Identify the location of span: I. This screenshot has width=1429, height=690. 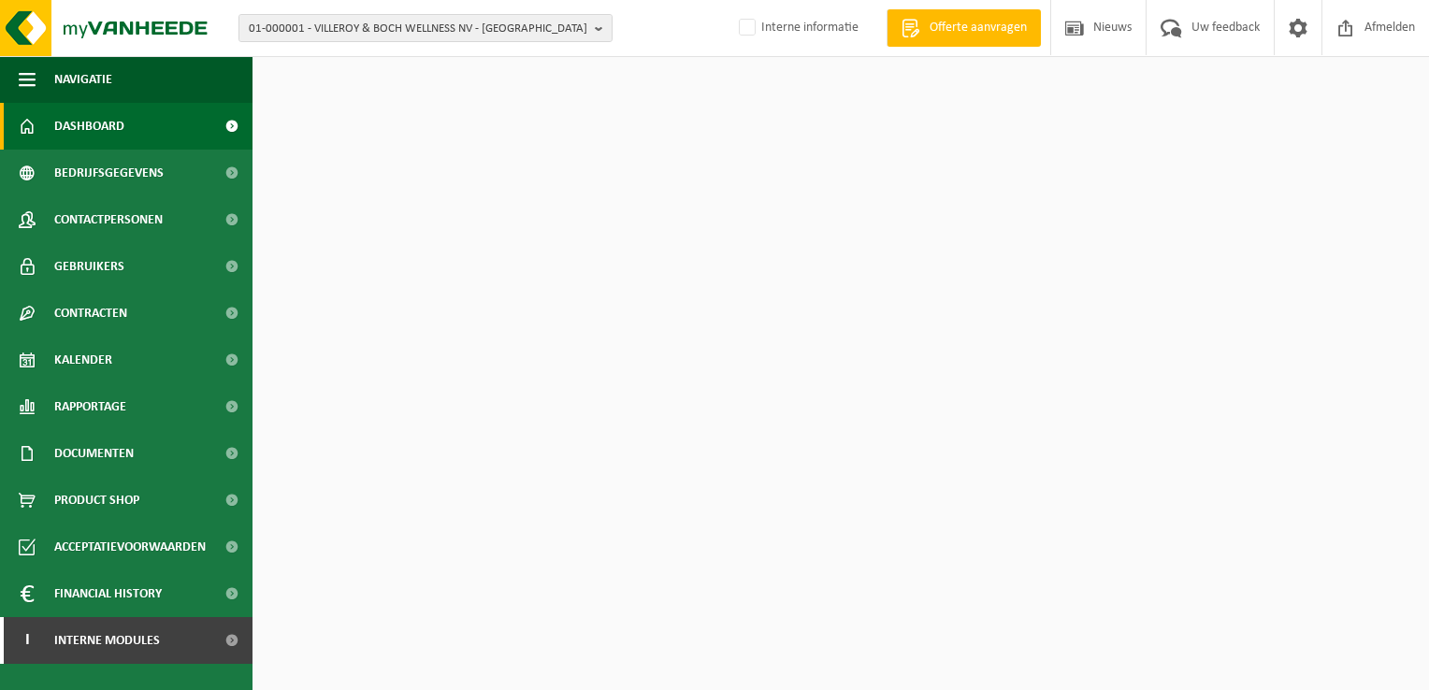
(27, 641).